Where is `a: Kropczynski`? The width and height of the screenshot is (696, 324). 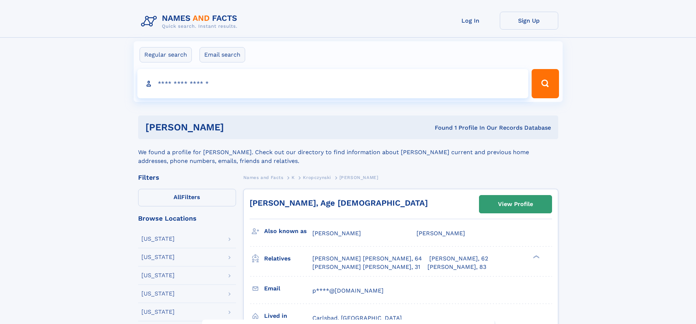
a: Kropczynski is located at coordinates (317, 177).